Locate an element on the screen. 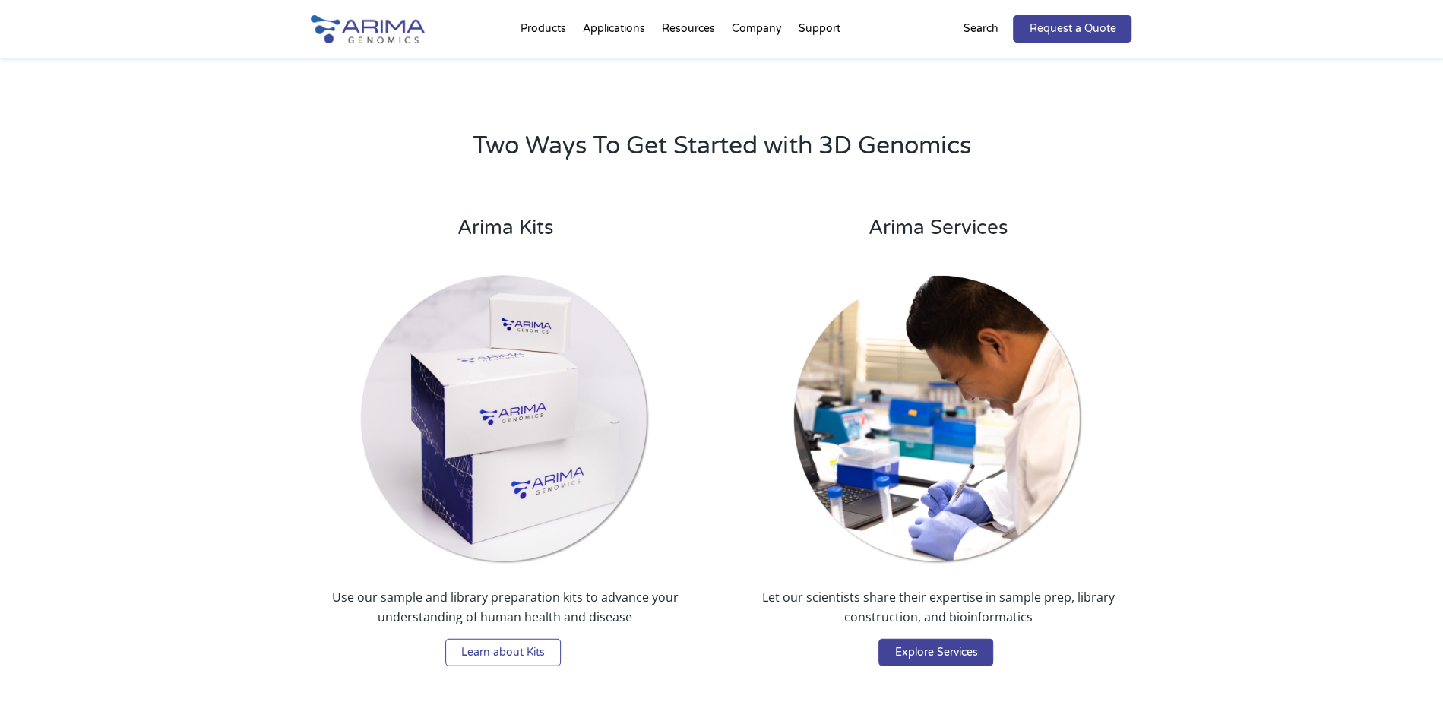 The image size is (1443, 724). p: Let our scientists share their expertise in sample prep, library construction, and bioinformatics is located at coordinates (938, 613).